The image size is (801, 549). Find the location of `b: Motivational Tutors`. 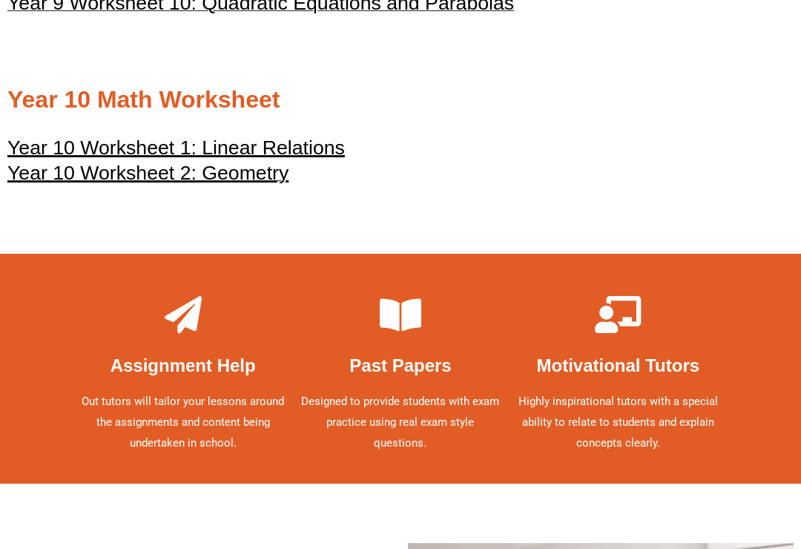

b: Motivational Tutors is located at coordinates (619, 366).